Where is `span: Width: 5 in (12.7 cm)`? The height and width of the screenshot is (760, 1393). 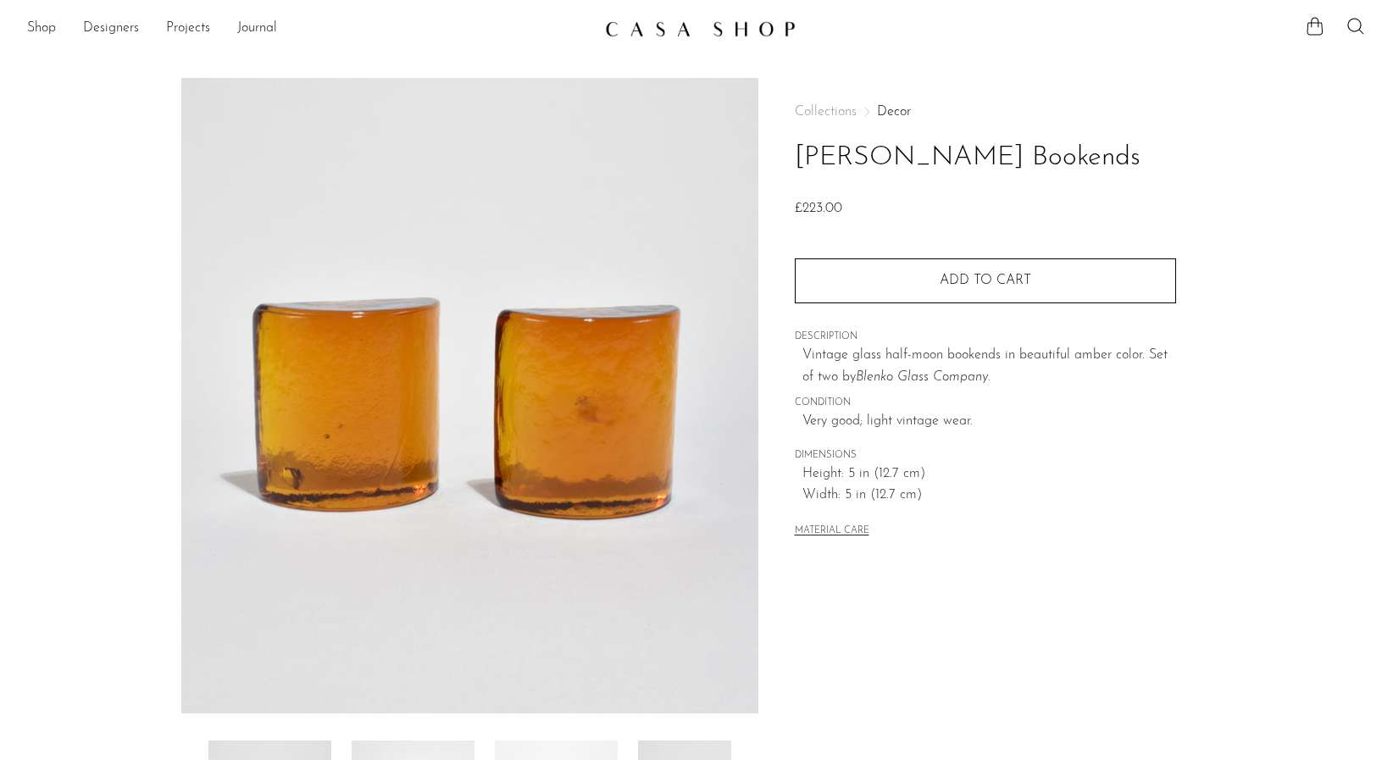 span: Width: 5 in (12.7 cm) is located at coordinates (989, 496).